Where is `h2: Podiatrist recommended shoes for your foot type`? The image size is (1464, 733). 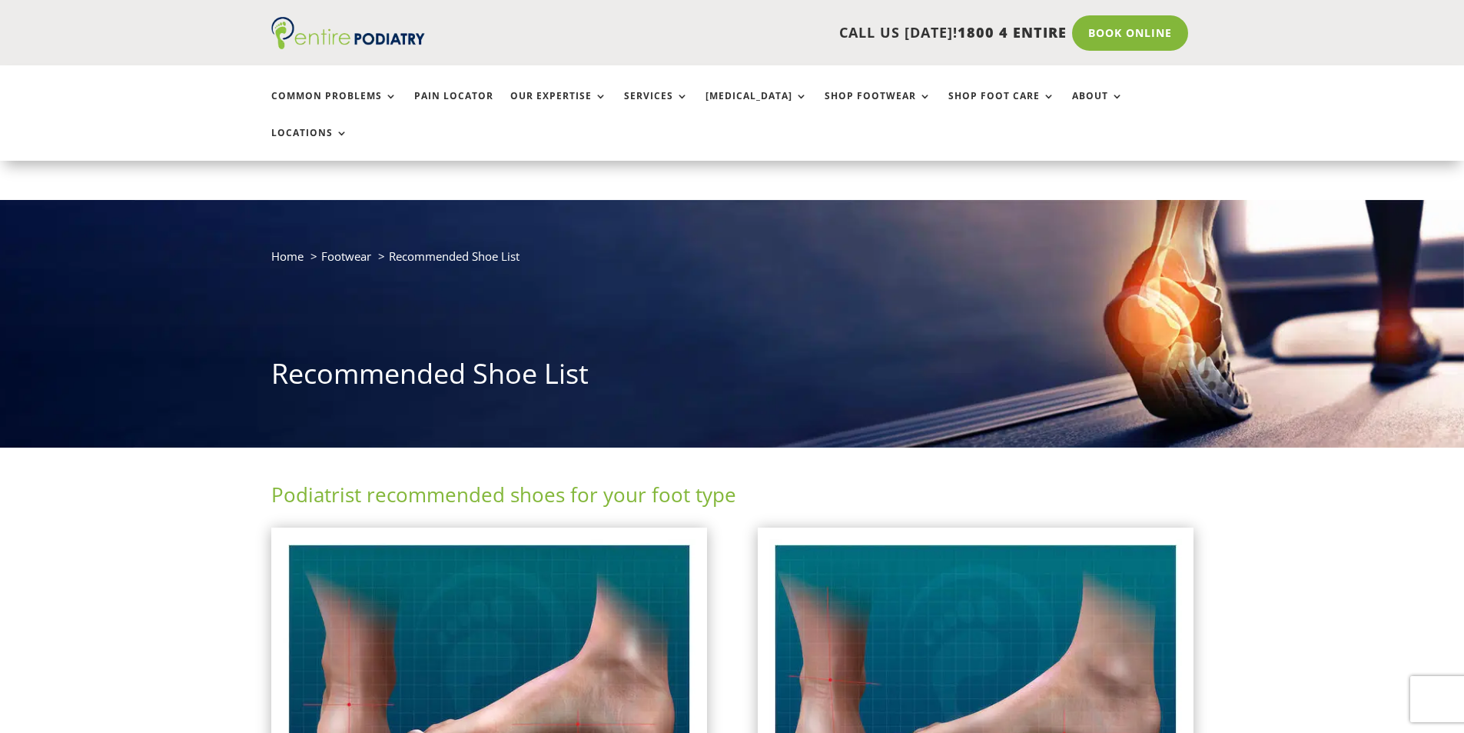 h2: Podiatrist recommended shoes for your foot type is located at coordinates (733, 498).